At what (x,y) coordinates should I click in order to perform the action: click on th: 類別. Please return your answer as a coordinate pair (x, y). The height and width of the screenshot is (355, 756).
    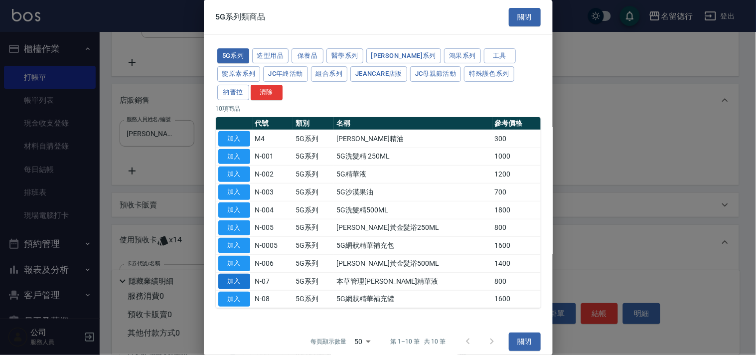
    Looking at the image, I should click on (314, 124).